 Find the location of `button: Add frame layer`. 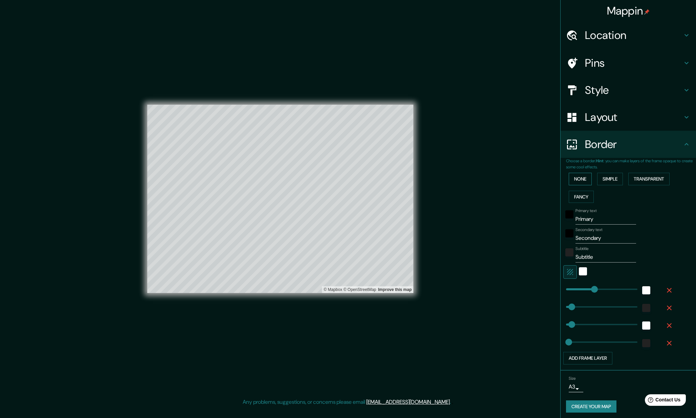

button: Add frame layer is located at coordinates (587, 358).